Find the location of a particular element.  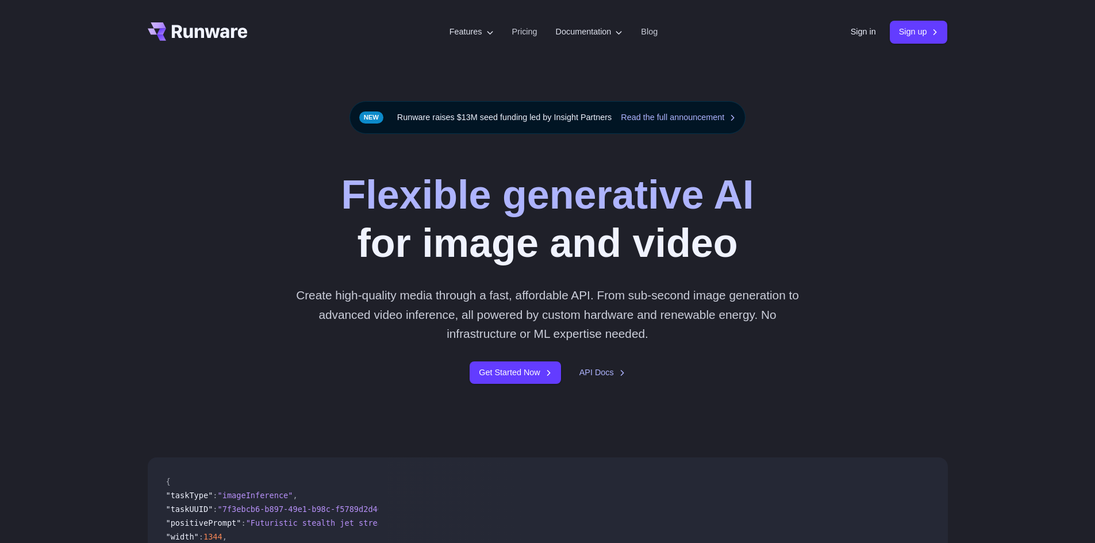

span: "positivePrompt" is located at coordinates (203, 523).